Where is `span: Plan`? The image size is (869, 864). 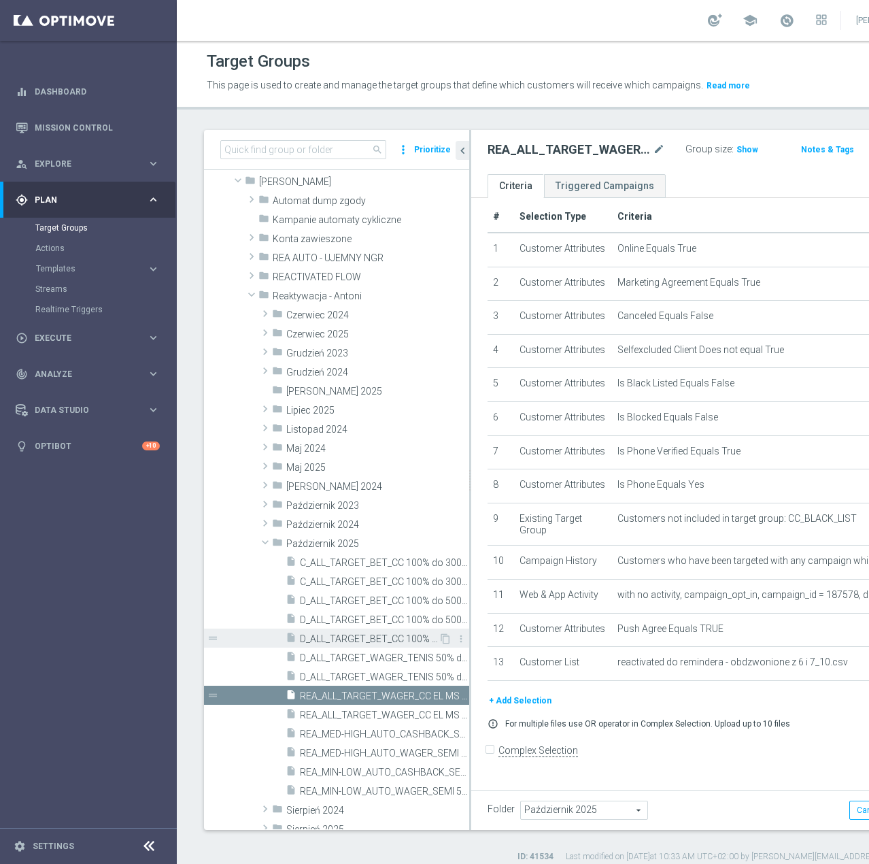 span: Plan is located at coordinates (90, 200).